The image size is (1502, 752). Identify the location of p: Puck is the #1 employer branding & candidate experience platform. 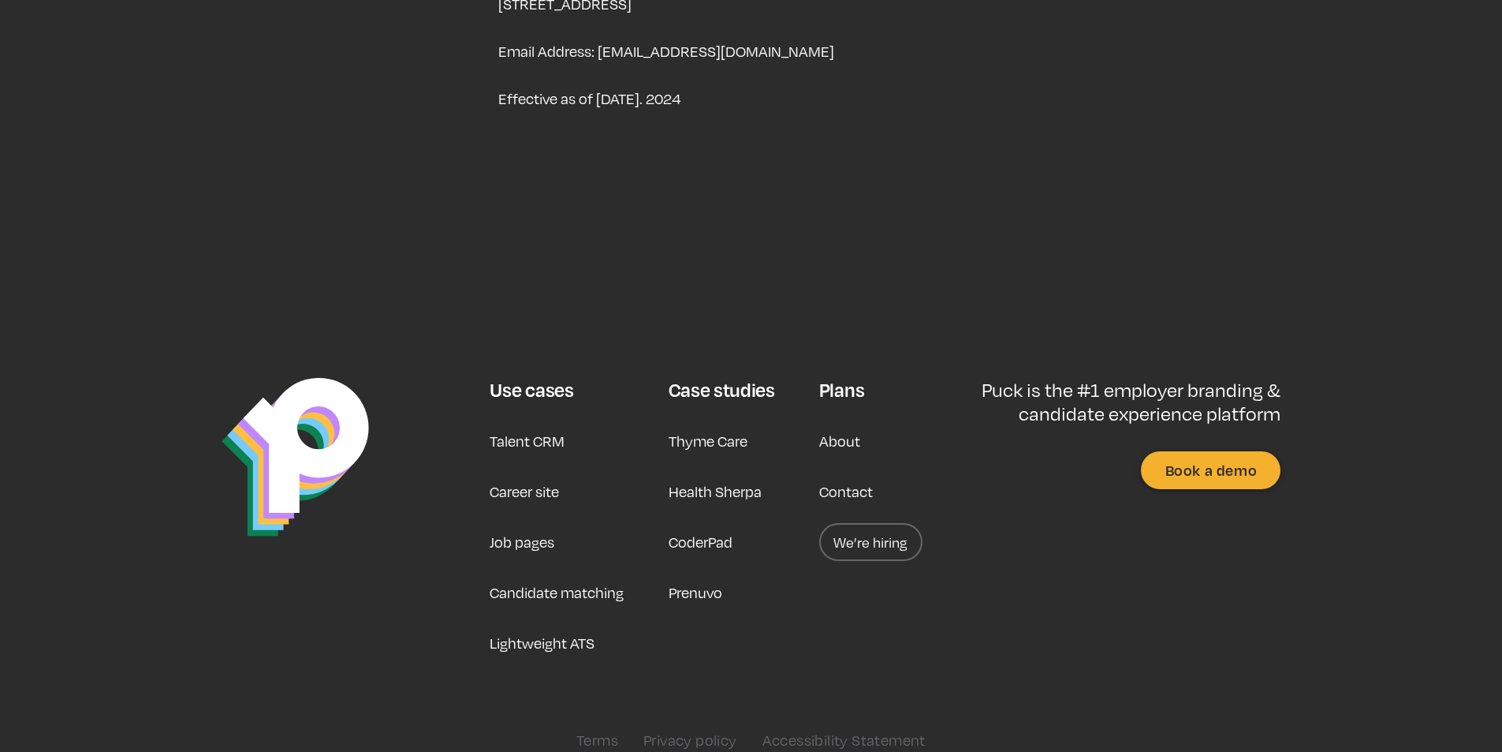
(1110, 401).